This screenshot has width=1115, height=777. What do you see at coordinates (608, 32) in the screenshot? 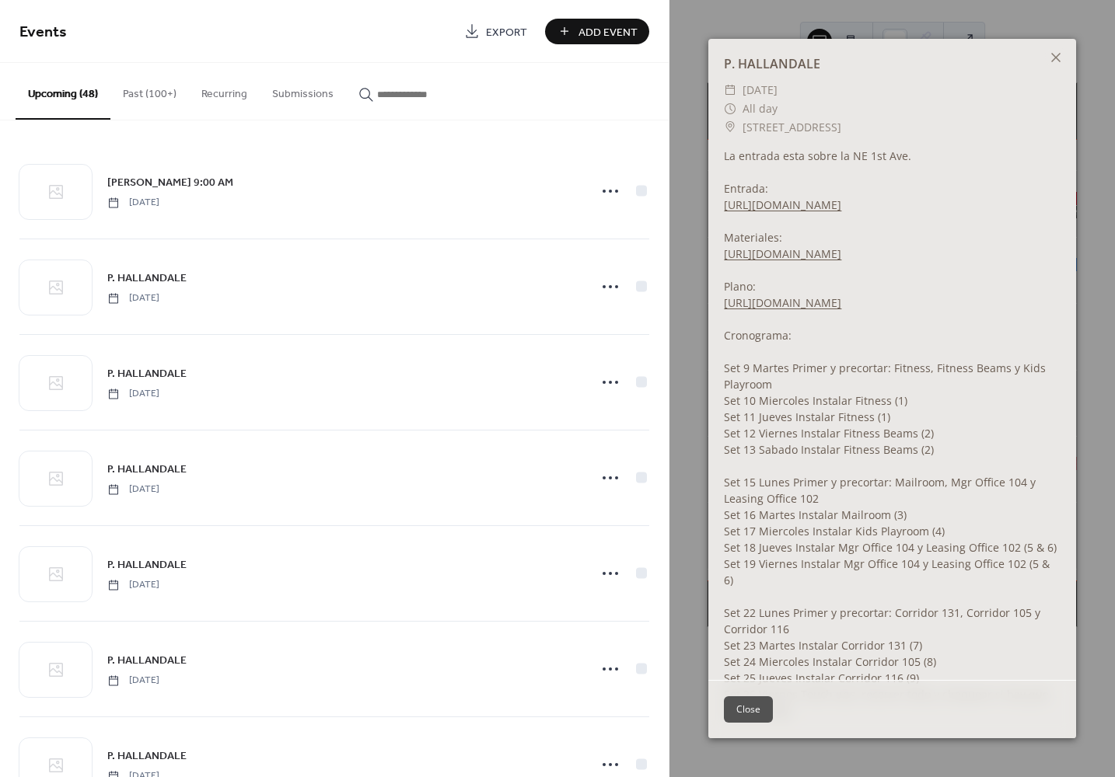
I see `span: Add Event` at bounding box center [608, 32].